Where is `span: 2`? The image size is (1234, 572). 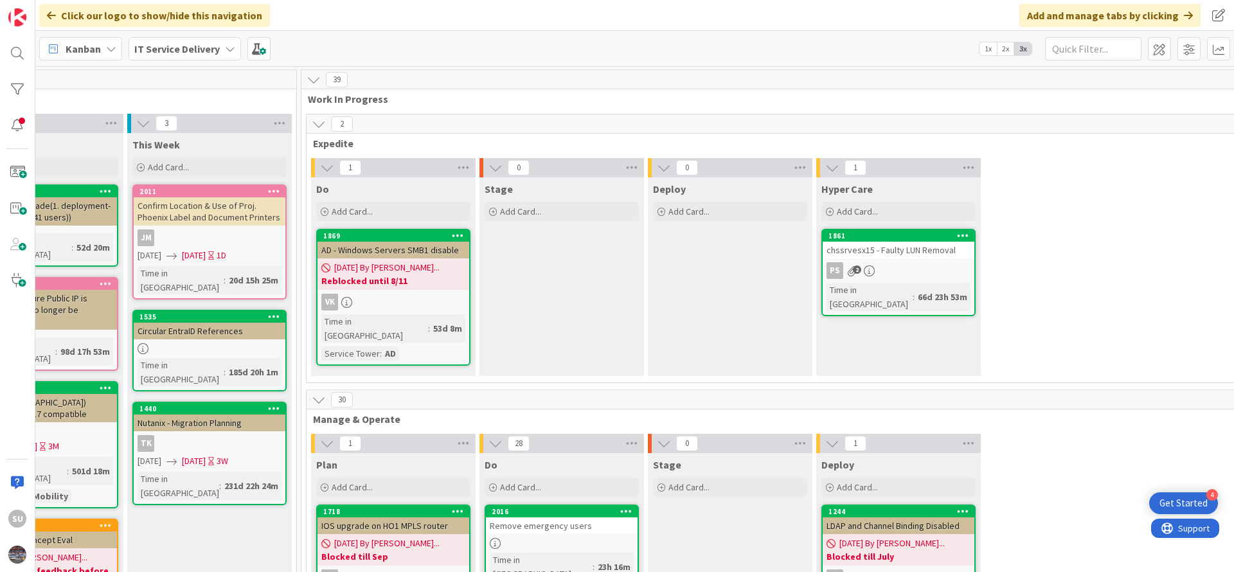
span: 2 is located at coordinates (342, 124).